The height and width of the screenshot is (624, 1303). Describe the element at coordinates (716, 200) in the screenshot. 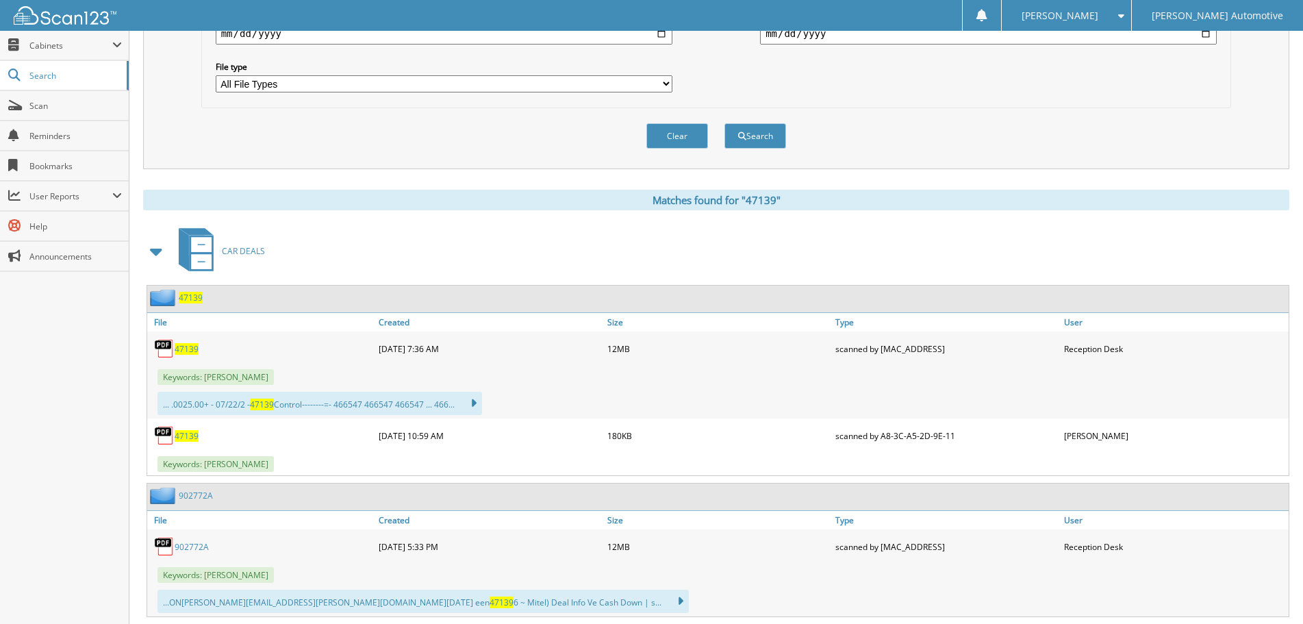

I see `div: Matches found for "47139"` at that location.